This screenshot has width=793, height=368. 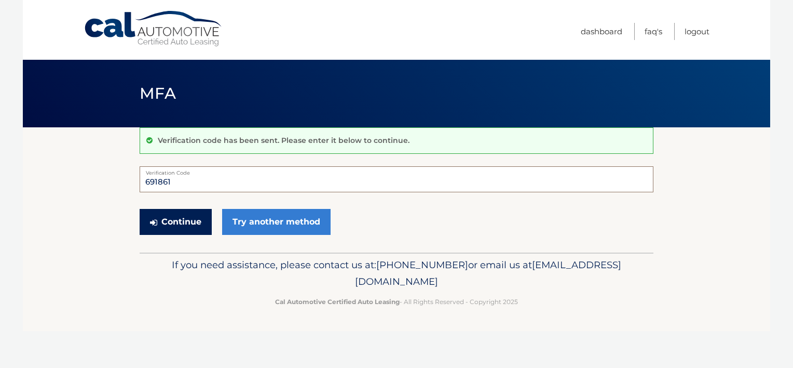 What do you see at coordinates (276, 222) in the screenshot?
I see `a: Try another method` at bounding box center [276, 222].